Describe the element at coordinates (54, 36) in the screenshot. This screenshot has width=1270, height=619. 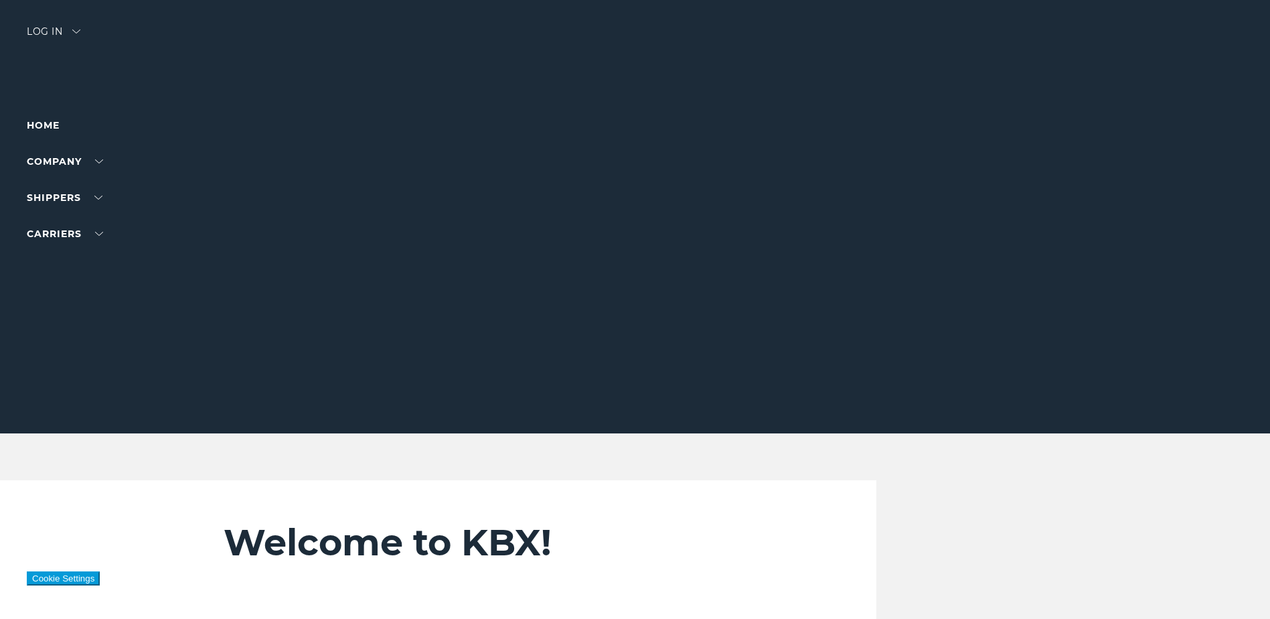
I see `div: Log in` at that location.